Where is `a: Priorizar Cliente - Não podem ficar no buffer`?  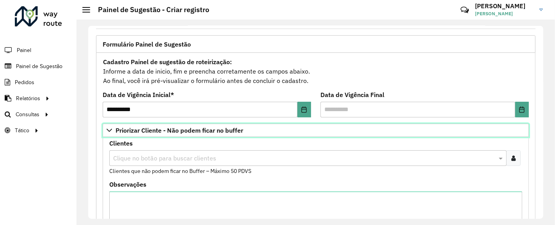
a: Priorizar Cliente - Não podem ficar no buffer is located at coordinates (316, 130).